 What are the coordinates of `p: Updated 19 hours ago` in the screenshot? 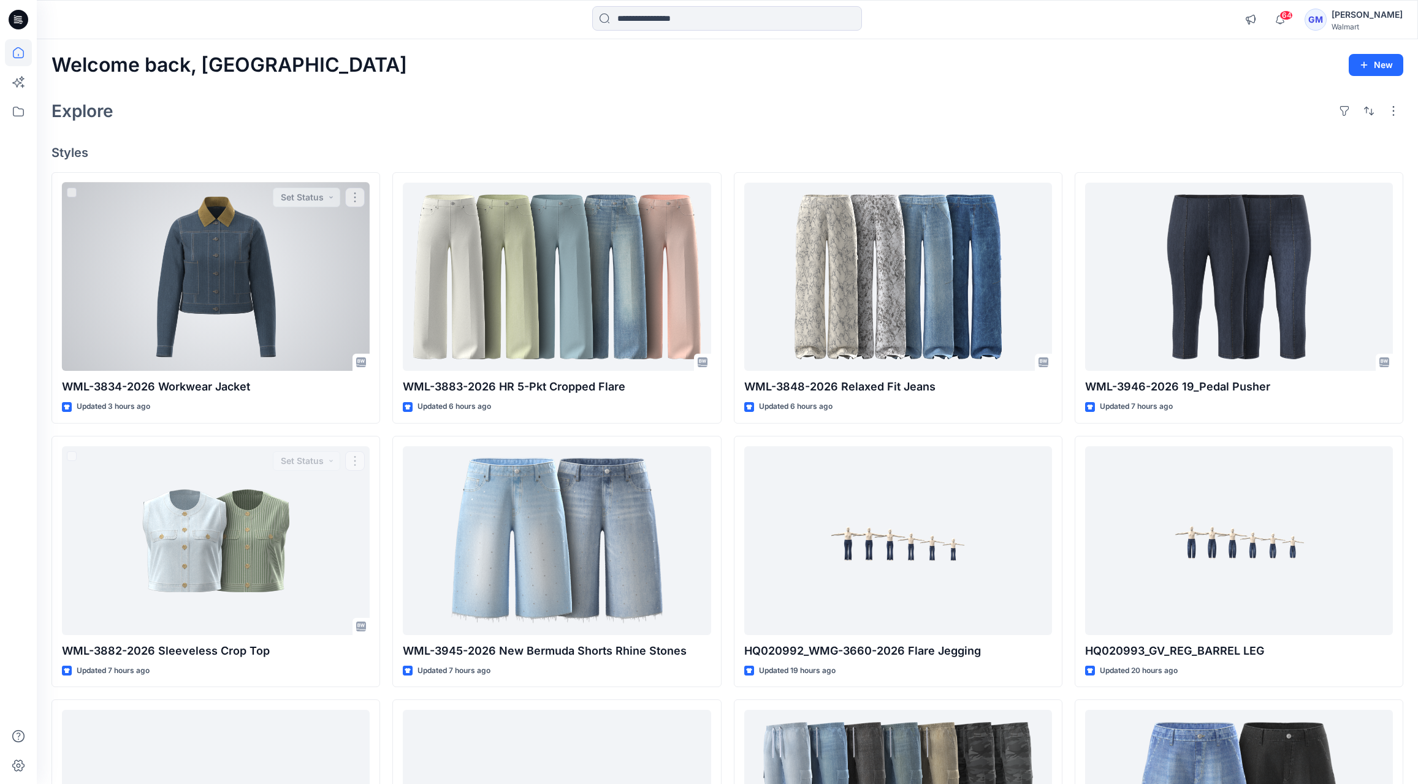 It's located at (797, 670).